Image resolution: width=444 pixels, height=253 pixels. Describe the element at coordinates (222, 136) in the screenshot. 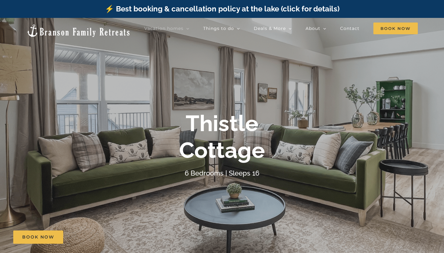

I see `b: Thistle Cottage` at that location.